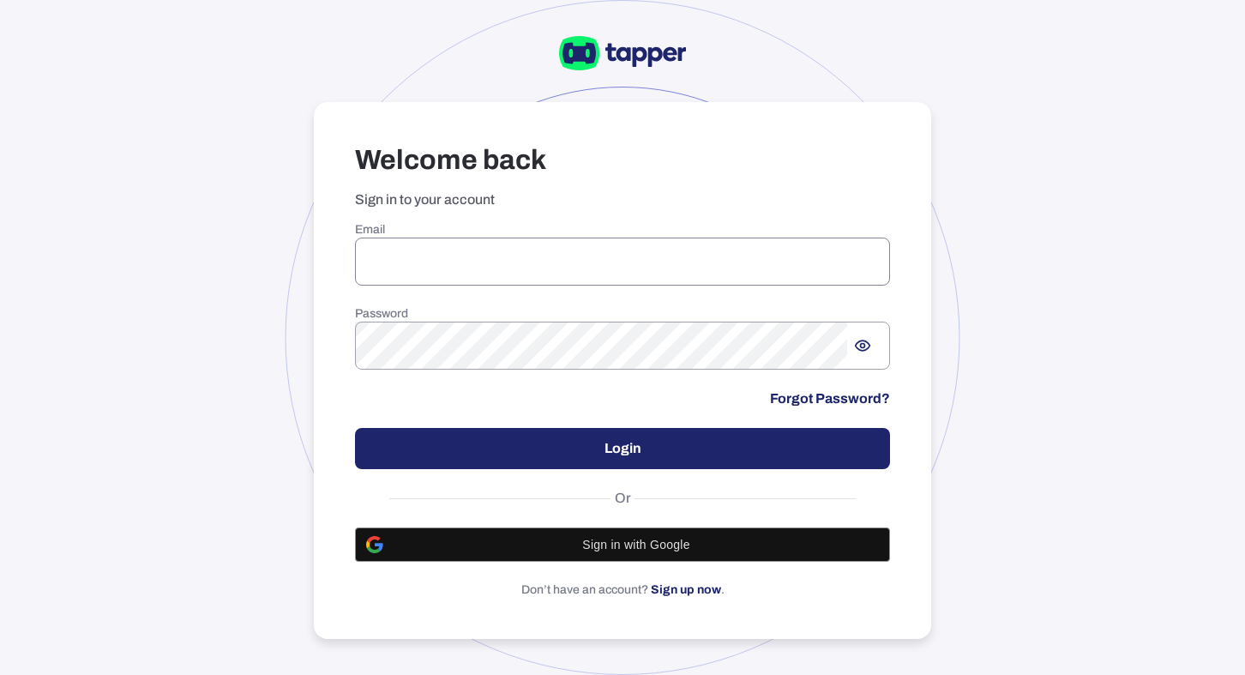  Describe the element at coordinates (623, 498) in the screenshot. I see `span: Or` at that location.